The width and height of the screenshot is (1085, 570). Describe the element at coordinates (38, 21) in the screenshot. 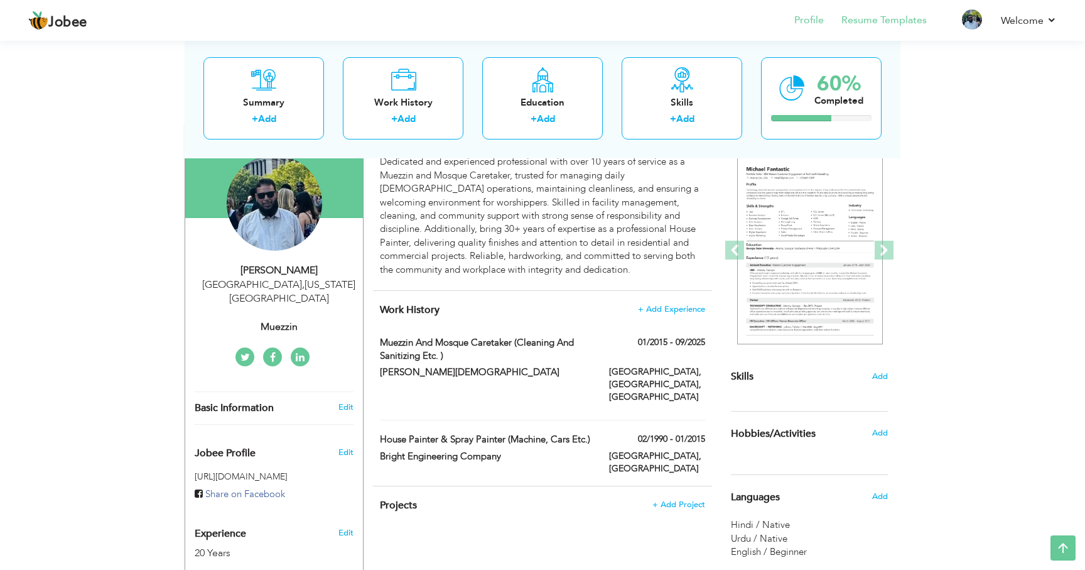

I see `img: jobee.io` at that location.